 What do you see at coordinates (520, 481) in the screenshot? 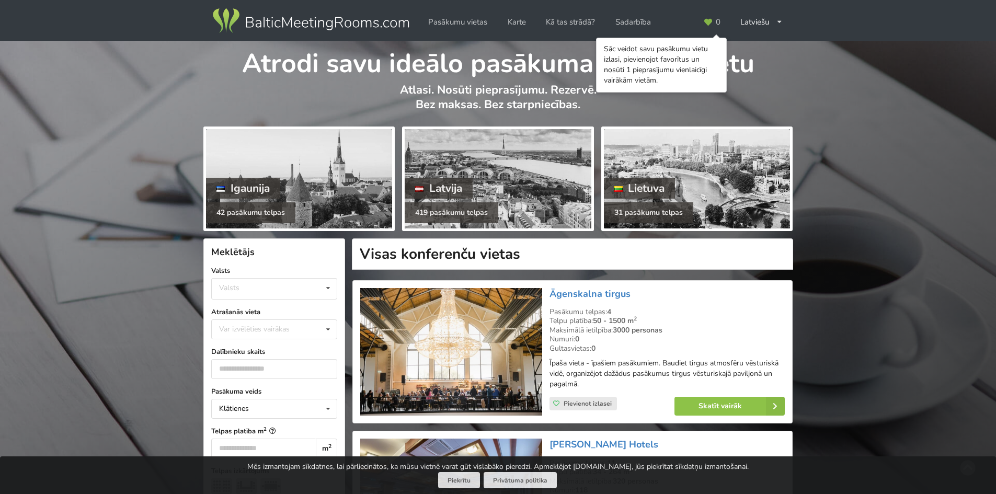
I see `a: Privātuma politika` at bounding box center [520, 481].